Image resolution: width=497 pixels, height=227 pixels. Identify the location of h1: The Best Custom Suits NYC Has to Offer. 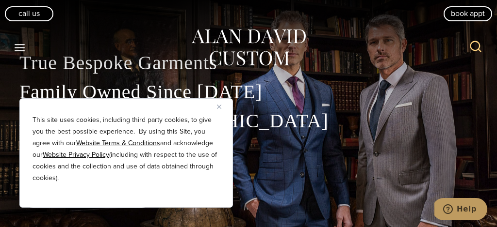
(248, 152).